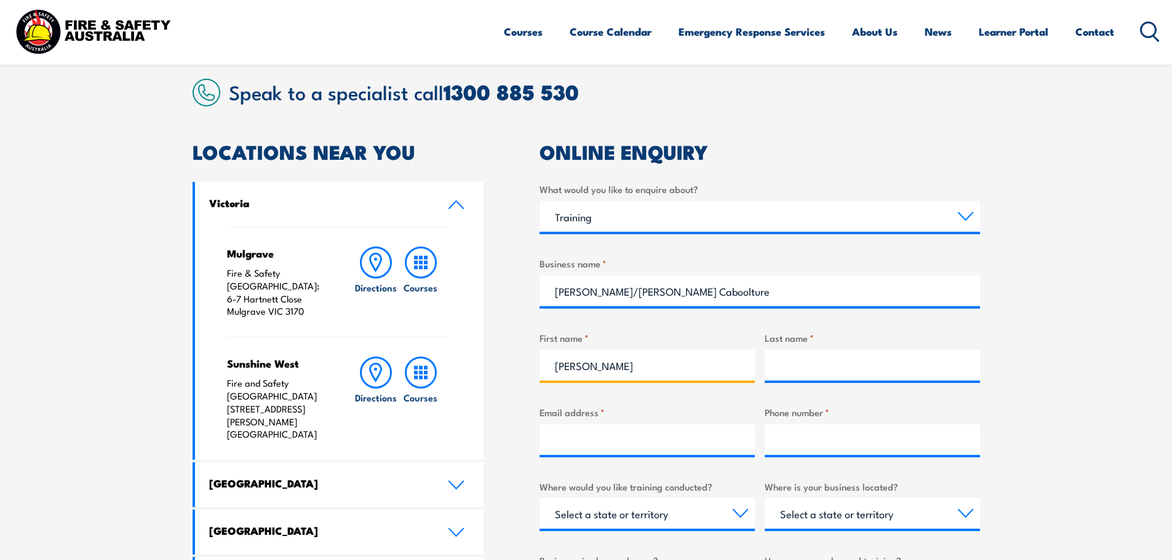 The width and height of the screenshot is (1172, 560). I want to click on a: Contact, so click(1094, 31).